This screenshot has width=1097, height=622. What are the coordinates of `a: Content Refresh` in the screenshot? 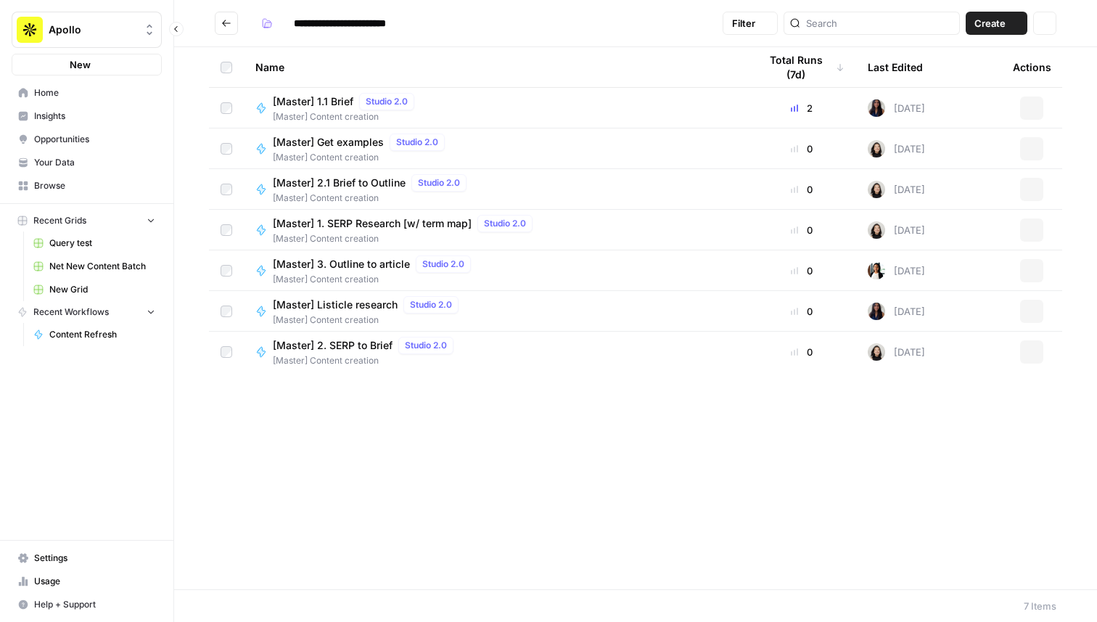 It's located at (94, 335).